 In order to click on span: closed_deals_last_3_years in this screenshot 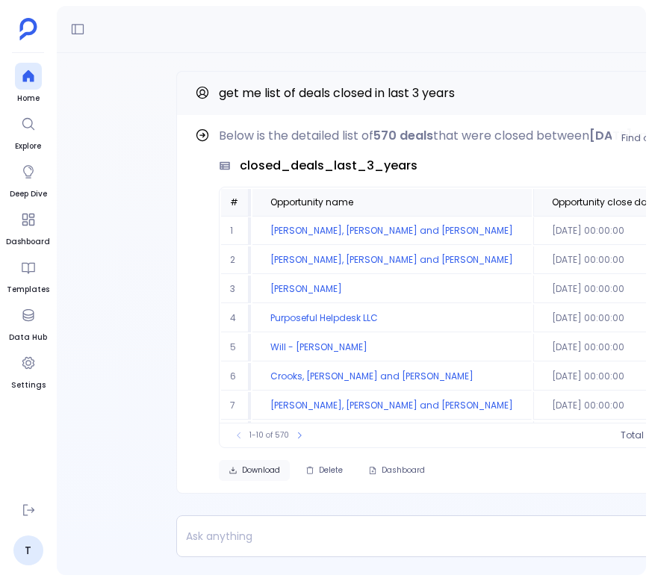, I will do `click(329, 166)`.